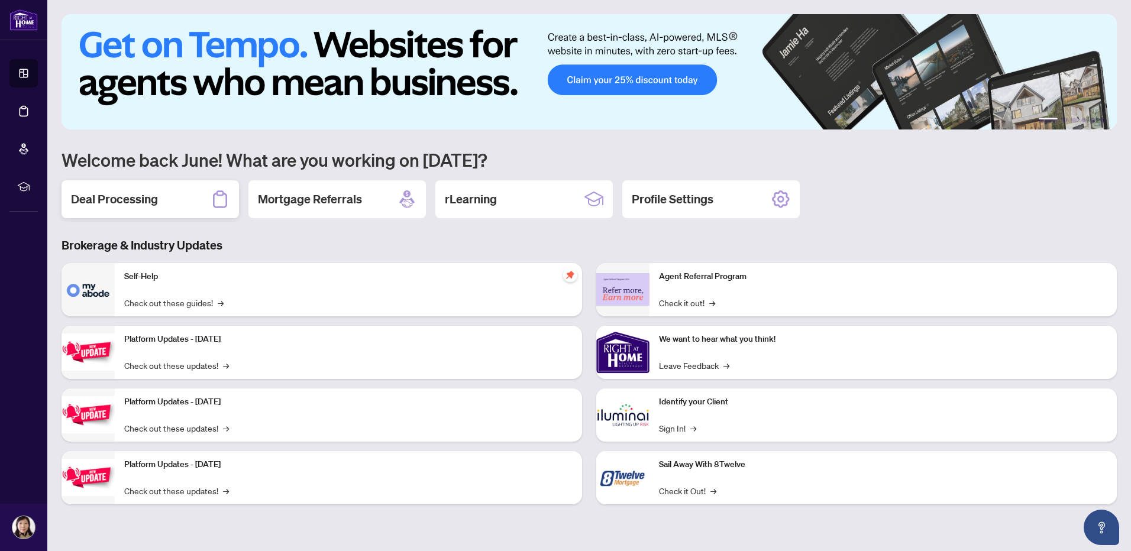 This screenshot has height=551, width=1131. I want to click on button: 1, so click(1048, 120).